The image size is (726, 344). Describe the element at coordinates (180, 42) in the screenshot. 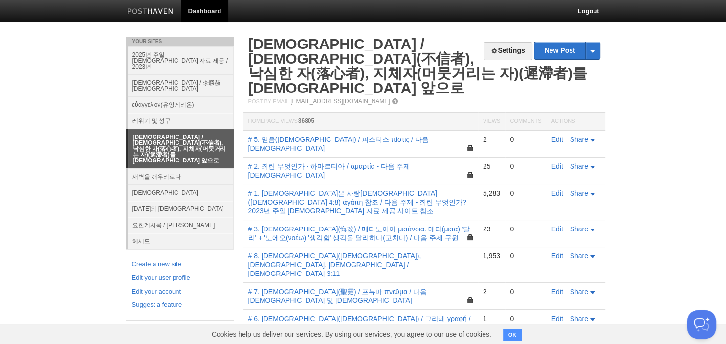

I see `li: Your Sites` at that location.